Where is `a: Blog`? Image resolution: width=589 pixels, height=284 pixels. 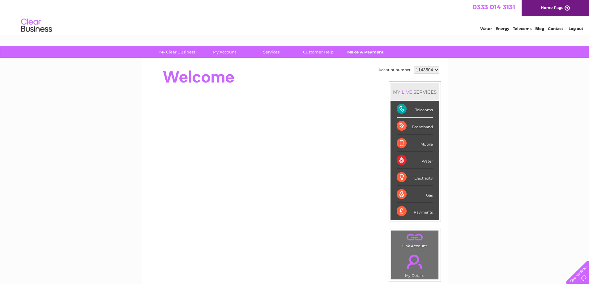 a: Blog is located at coordinates (540, 28).